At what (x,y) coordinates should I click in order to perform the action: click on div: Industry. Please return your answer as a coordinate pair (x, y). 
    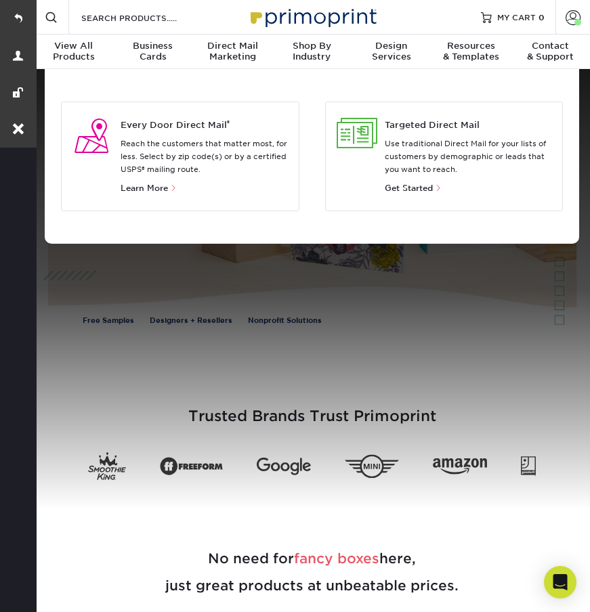
    Looking at the image, I should click on (312, 51).